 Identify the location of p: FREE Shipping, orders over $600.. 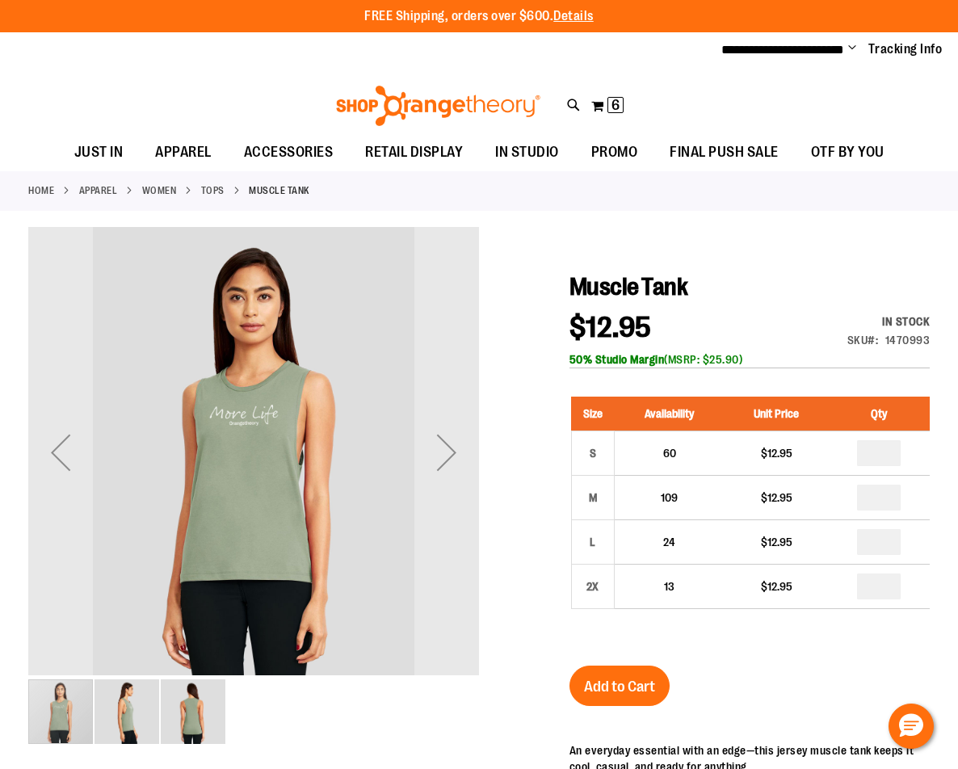
(479, 16).